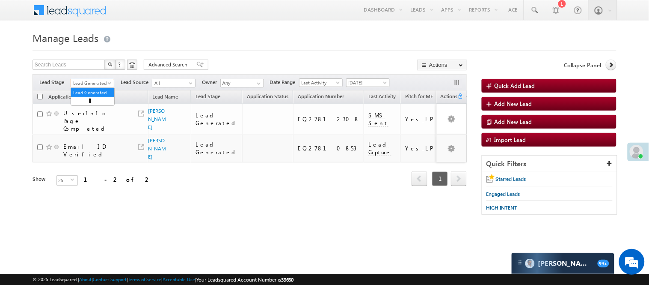 This screenshot has height=285, width=649. Describe the element at coordinates (440, 179) in the screenshot. I see `span: 1` at that location.